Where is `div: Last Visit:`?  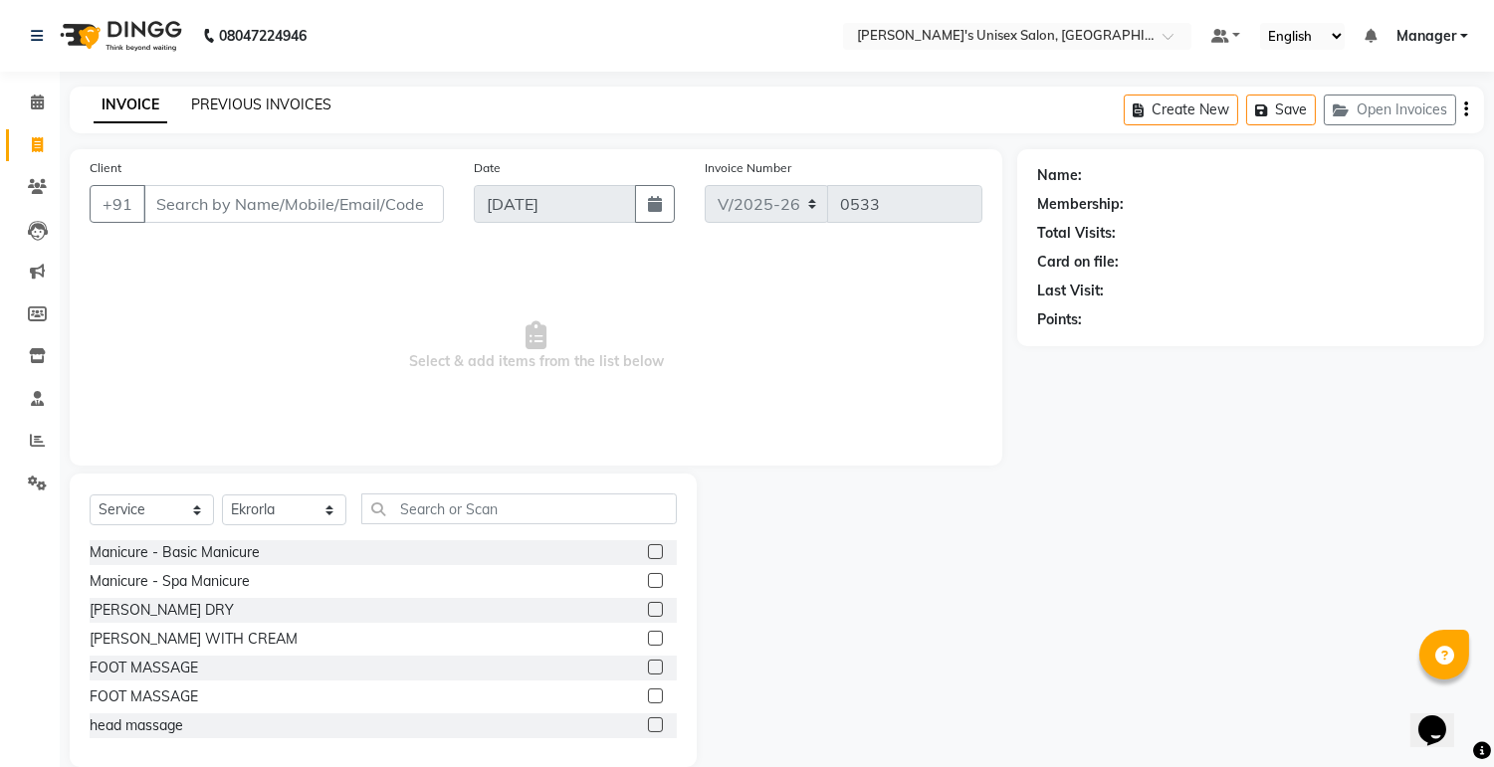
div: Last Visit: is located at coordinates (1070, 291).